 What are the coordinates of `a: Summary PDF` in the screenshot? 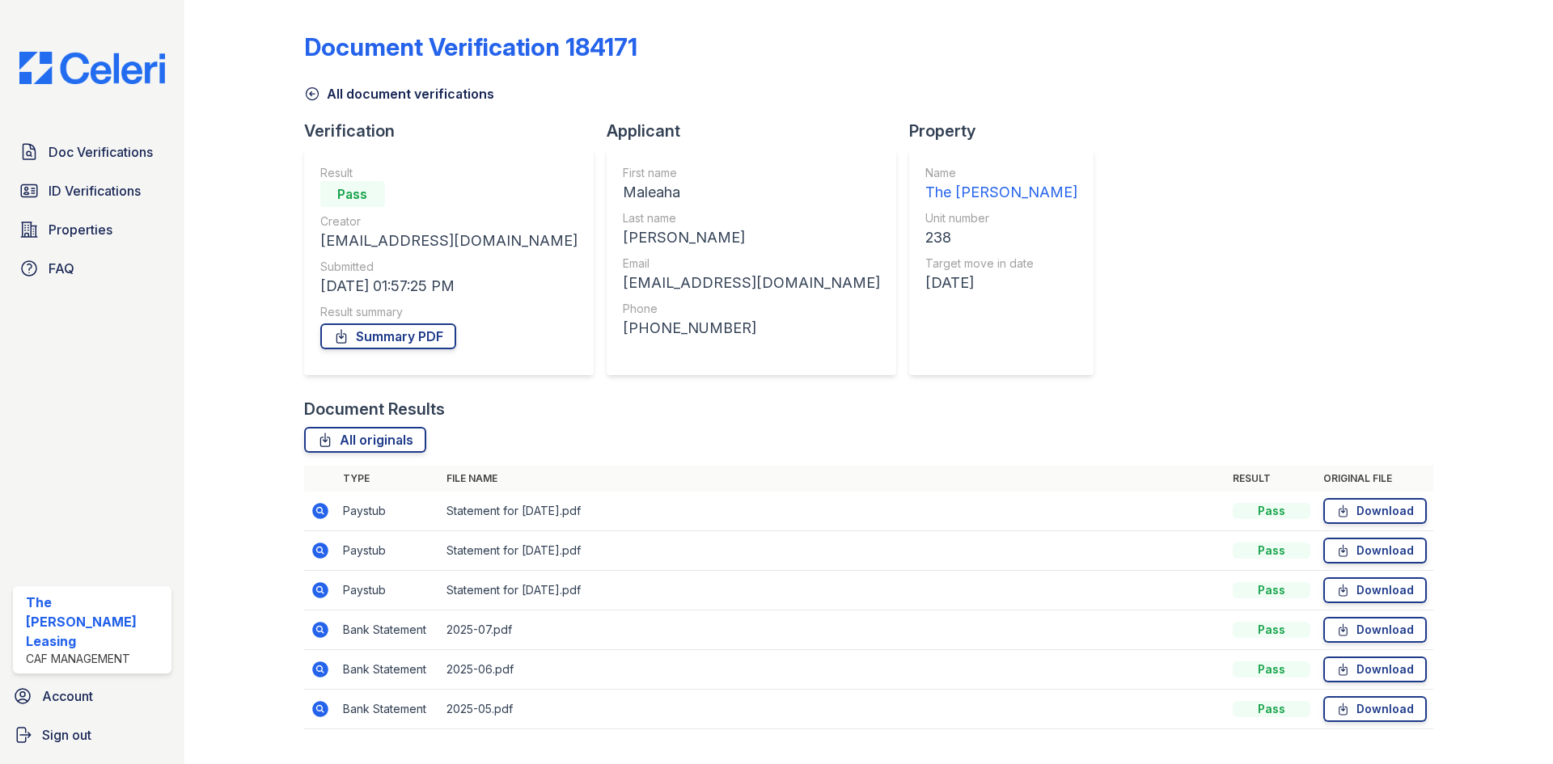 It's located at (388, 337).